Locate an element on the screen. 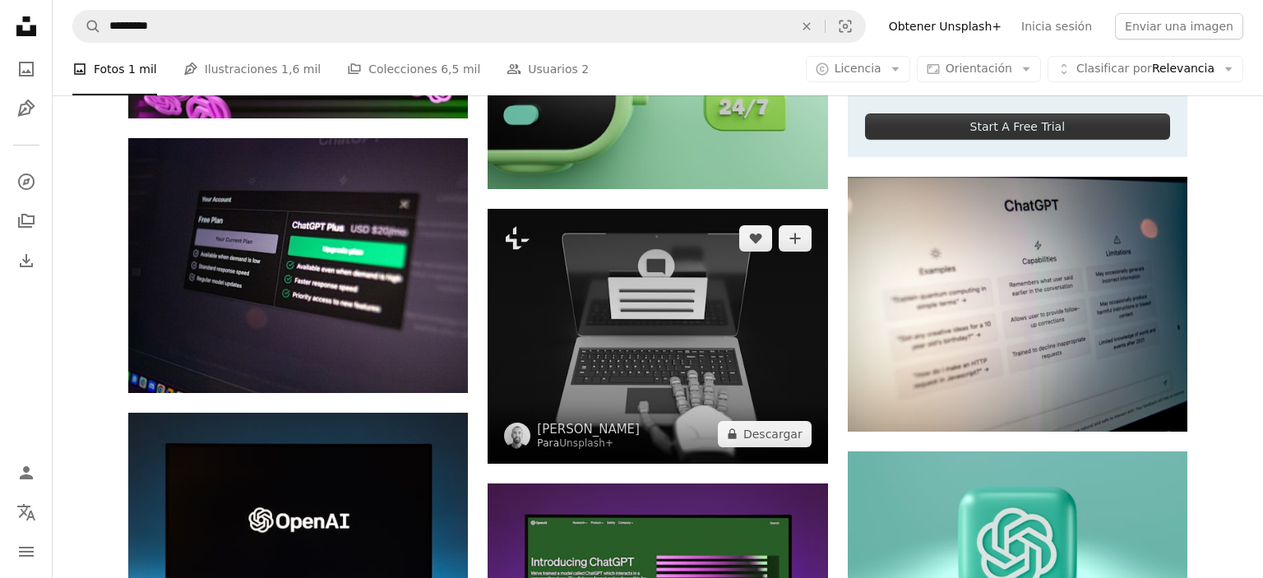 Image resolution: width=1263 pixels, height=578 pixels. button: Enviar una imagen is located at coordinates (1179, 26).